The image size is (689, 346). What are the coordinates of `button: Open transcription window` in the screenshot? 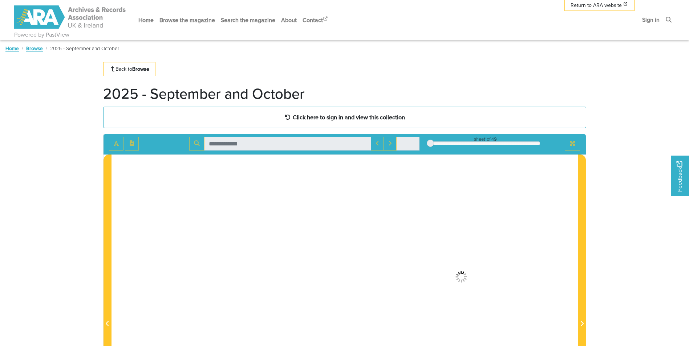 It's located at (132, 144).